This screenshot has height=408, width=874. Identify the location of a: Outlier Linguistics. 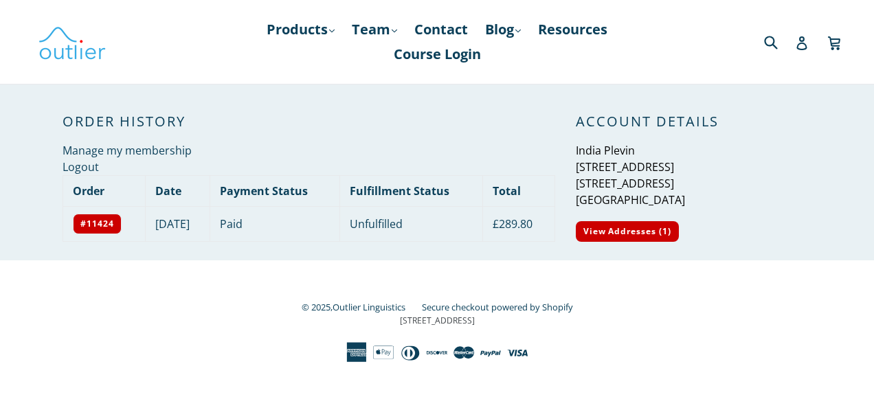
(369, 307).